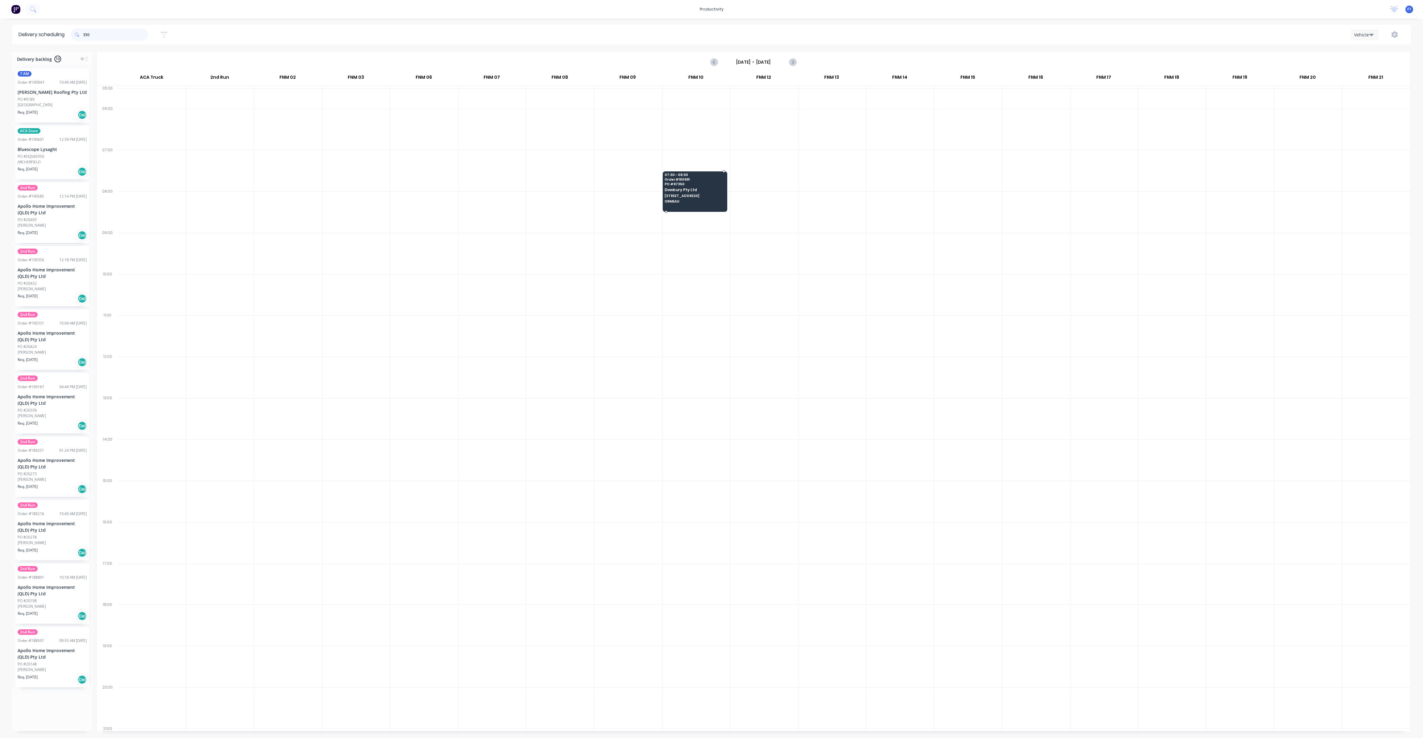 This screenshot has width=1423, height=738. Describe the element at coordinates (695, 175) in the screenshot. I see `span: 07:30 - 08:30` at that location.